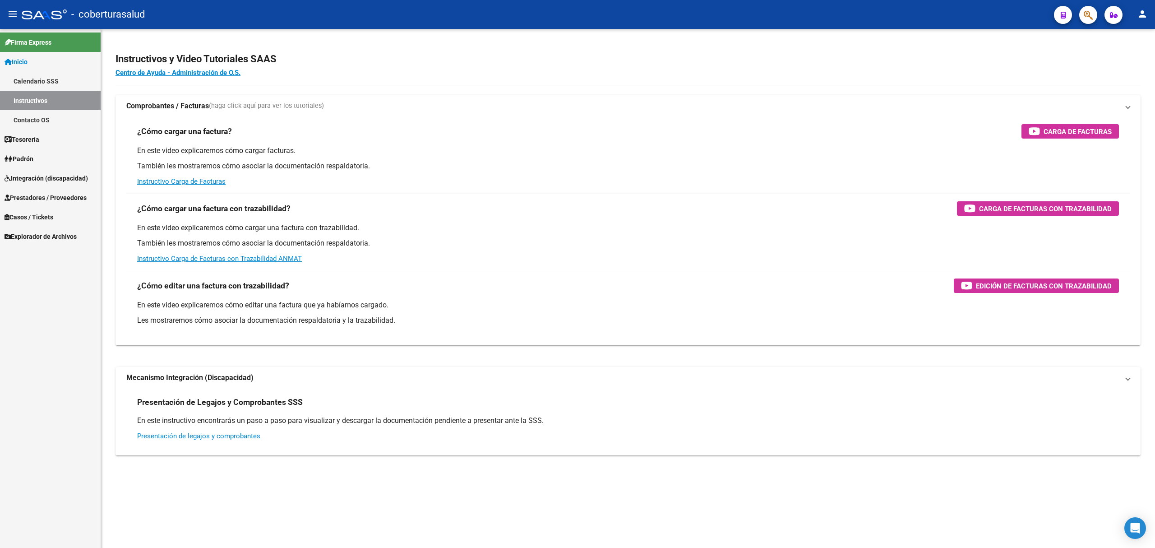  Describe the element at coordinates (628, 420) in the screenshot. I see `p: En este instructivo encontrarás un paso a paso para visualizar y descargar la documentación pendi...` at that location.